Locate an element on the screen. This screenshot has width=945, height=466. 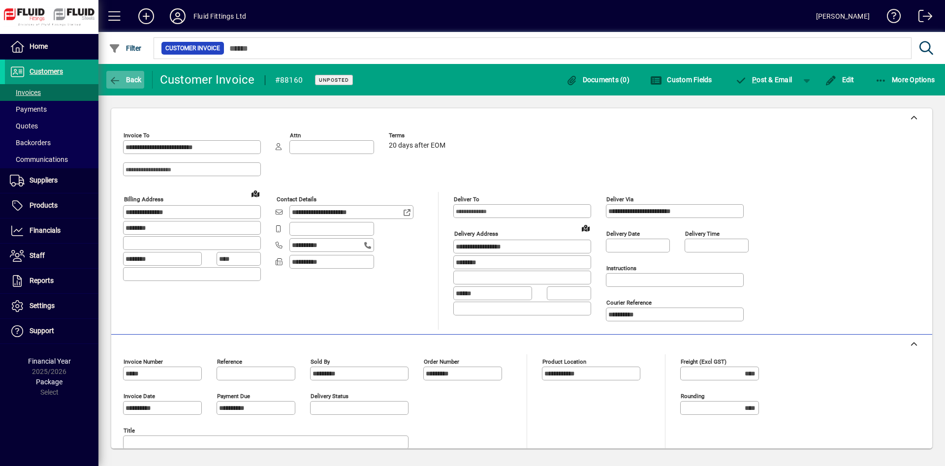
span: Filter is located at coordinates (125, 48).